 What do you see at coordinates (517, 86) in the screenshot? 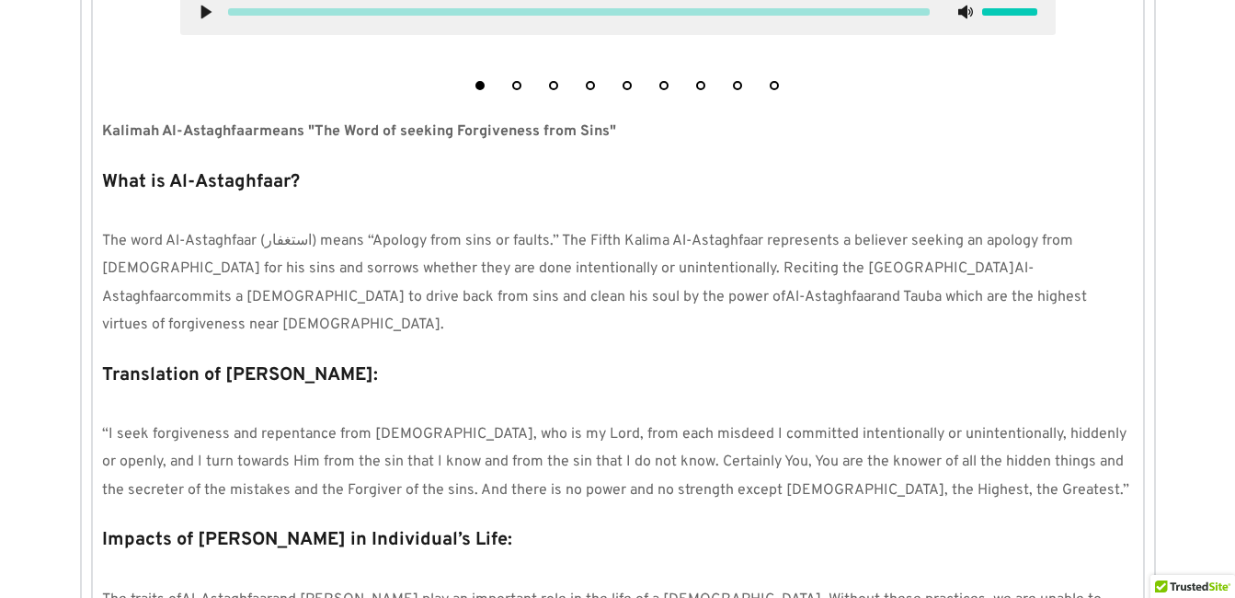
I see `button: 2 of 9` at bounding box center [517, 86].